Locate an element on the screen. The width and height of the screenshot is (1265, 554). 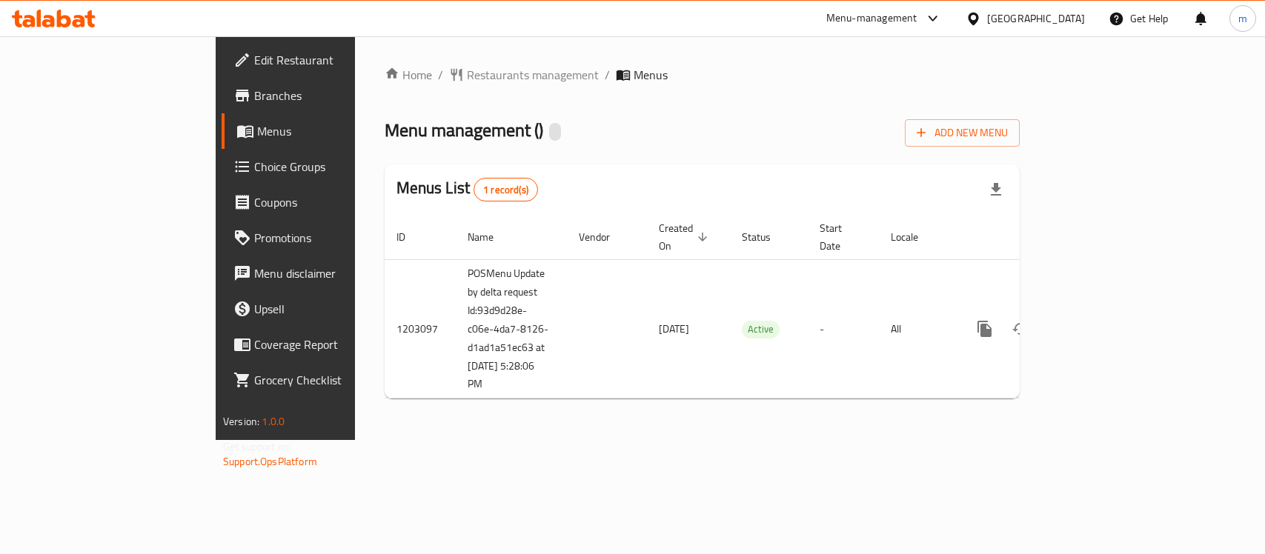
div: Export file is located at coordinates (996, 190).